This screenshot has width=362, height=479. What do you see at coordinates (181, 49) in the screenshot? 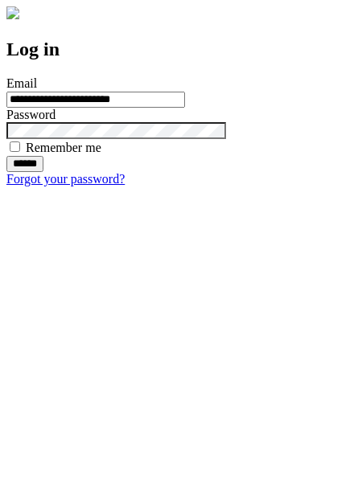
I see `h2: Log in` at bounding box center [181, 49].